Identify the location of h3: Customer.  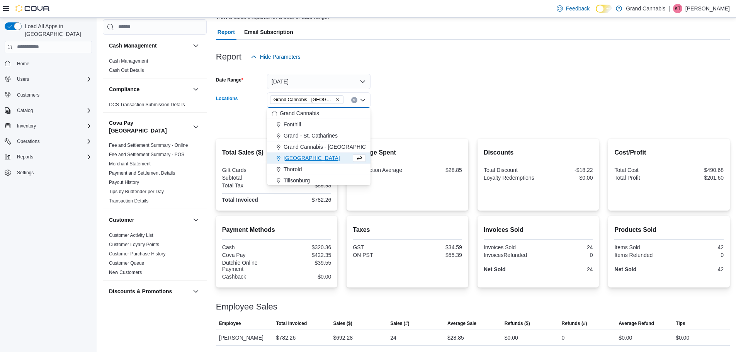
(121, 220).